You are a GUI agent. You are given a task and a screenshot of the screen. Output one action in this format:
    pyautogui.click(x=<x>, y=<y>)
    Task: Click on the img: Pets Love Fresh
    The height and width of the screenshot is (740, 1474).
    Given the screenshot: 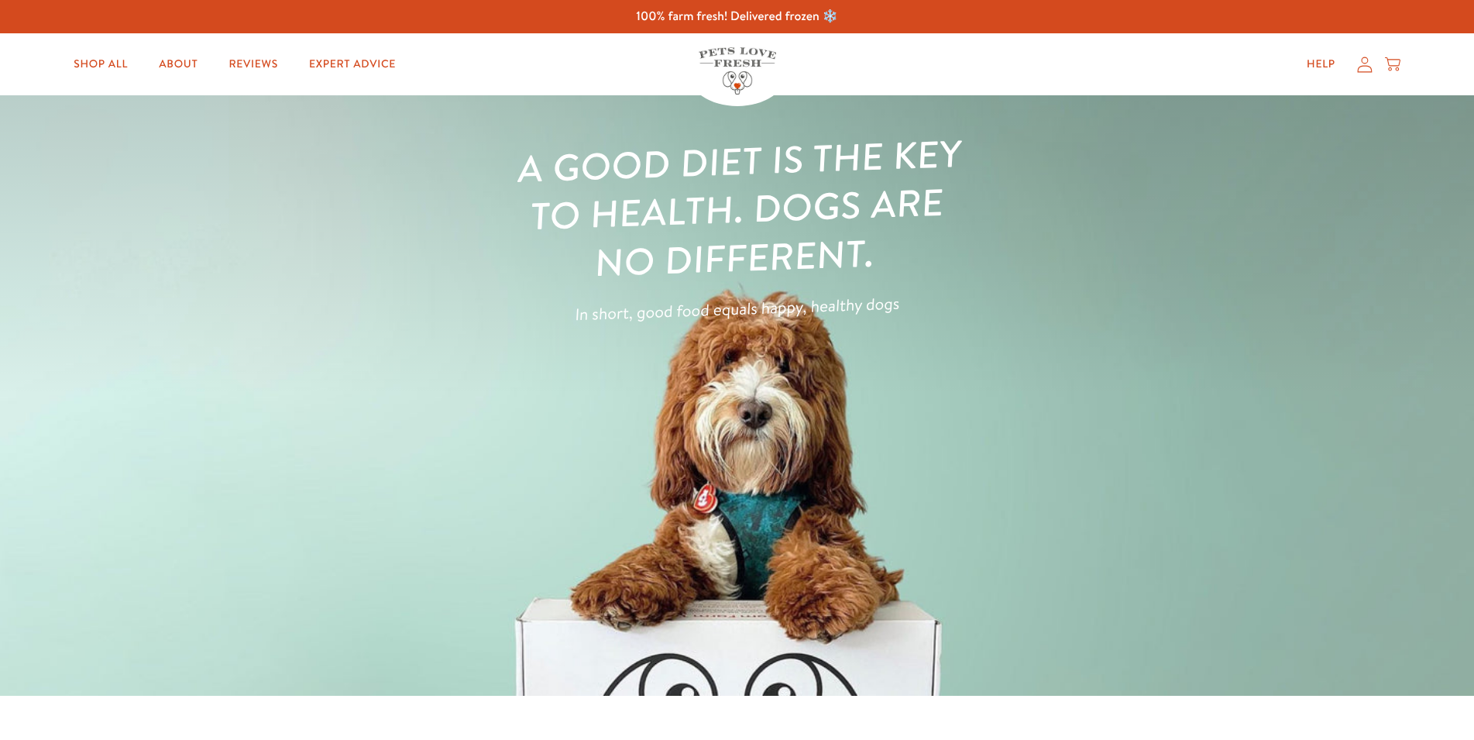 What is the action you would take?
    pyautogui.click(x=737, y=70)
    